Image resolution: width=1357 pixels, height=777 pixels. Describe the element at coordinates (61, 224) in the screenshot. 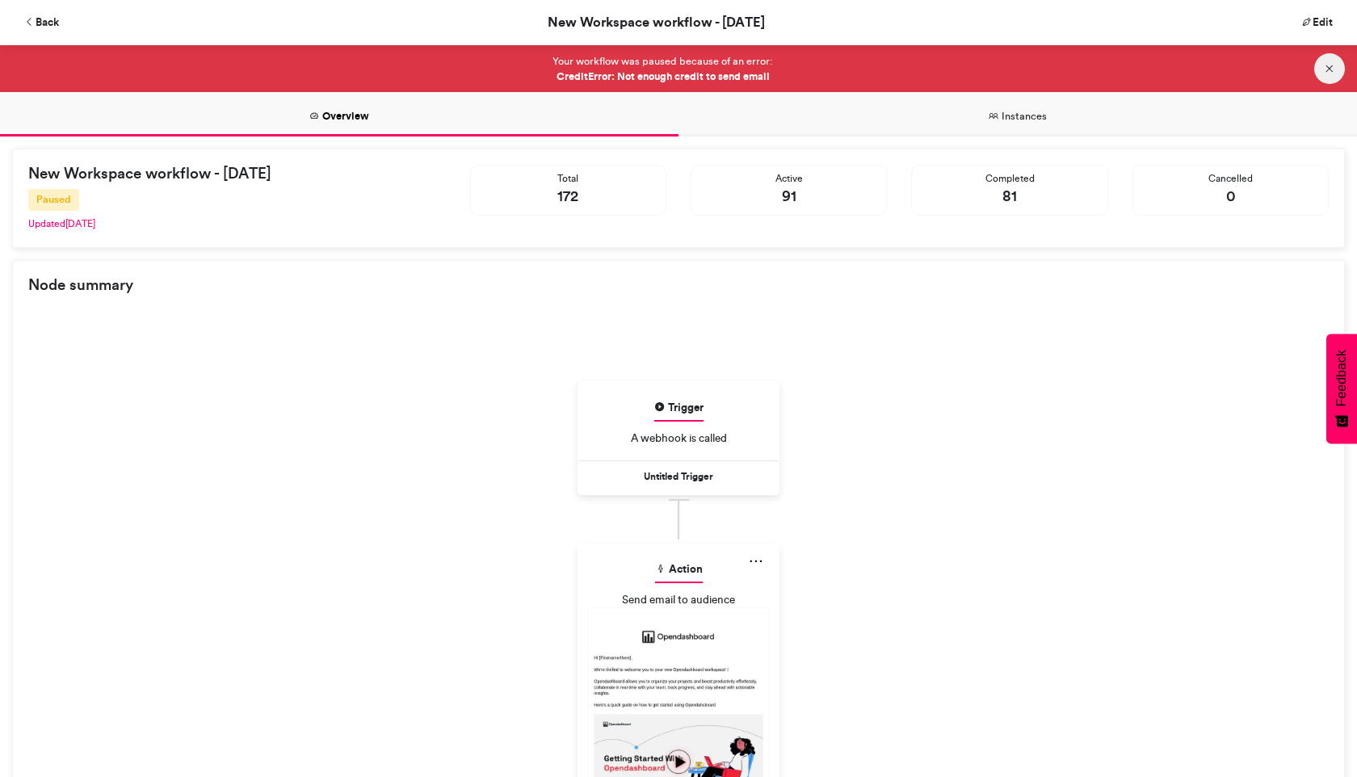

I see `small: Updated` at that location.